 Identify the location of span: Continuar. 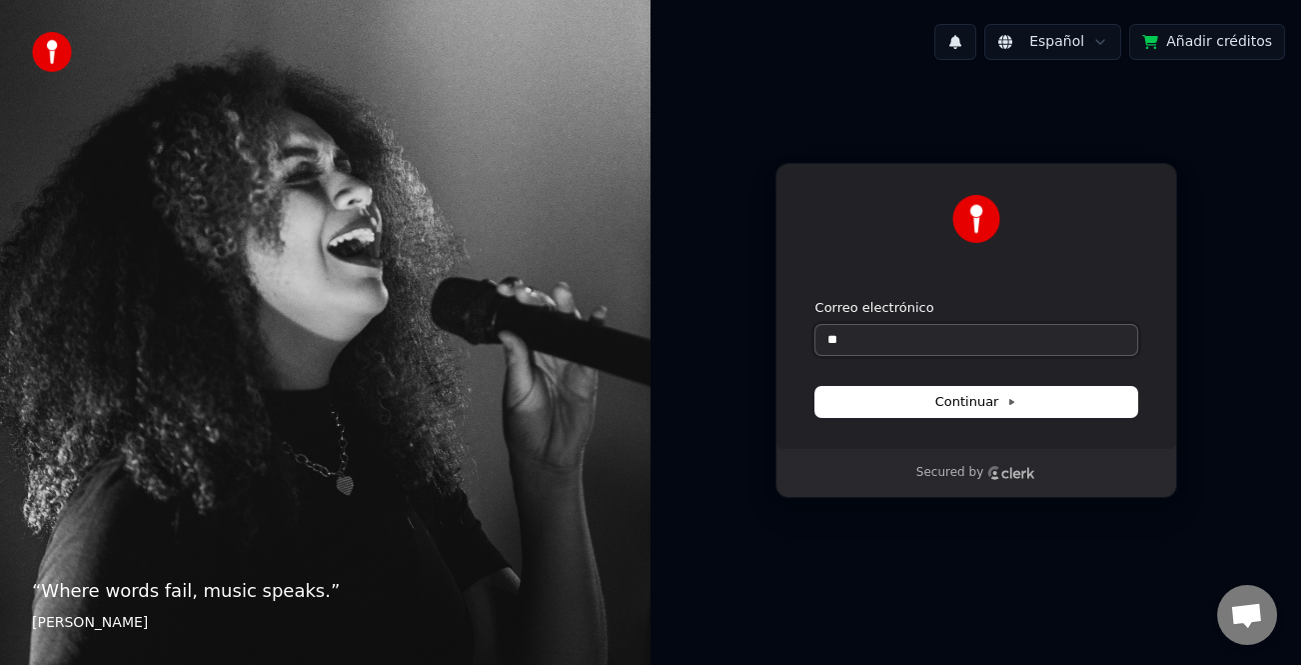
(976, 402).